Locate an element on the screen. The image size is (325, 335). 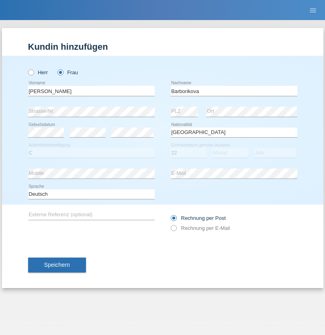
button: Speichern is located at coordinates (57, 266).